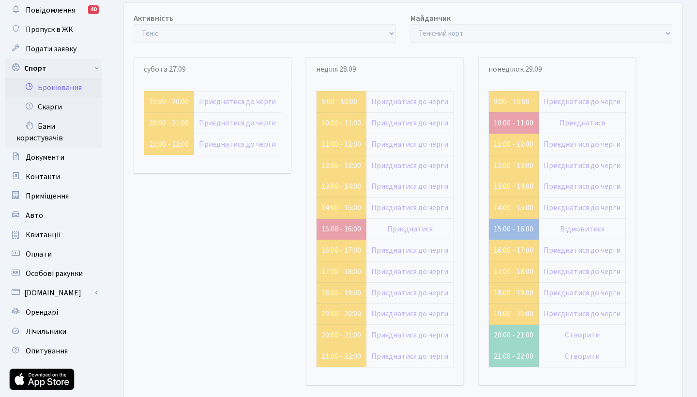 The height and width of the screenshot is (397, 697). I want to click on a: Квитанції, so click(53, 235).